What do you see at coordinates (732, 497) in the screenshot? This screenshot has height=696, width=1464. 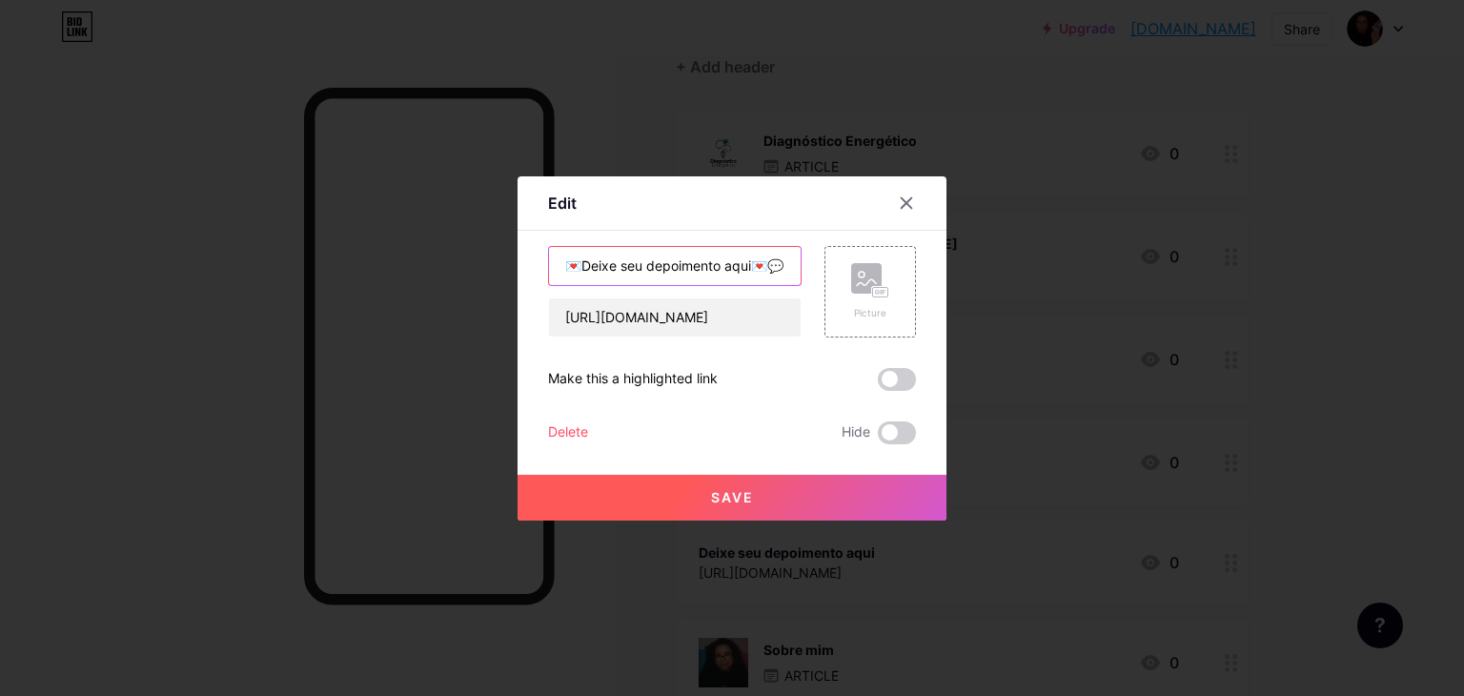 I see `span: Save` at bounding box center [732, 497].